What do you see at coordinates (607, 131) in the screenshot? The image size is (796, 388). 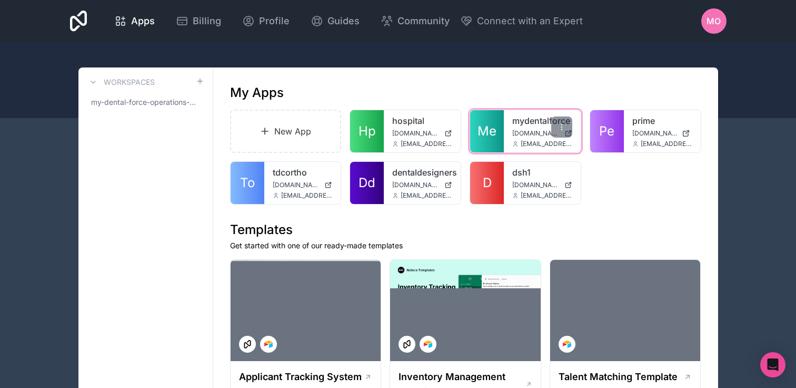 I see `span: Pe` at bounding box center [607, 131].